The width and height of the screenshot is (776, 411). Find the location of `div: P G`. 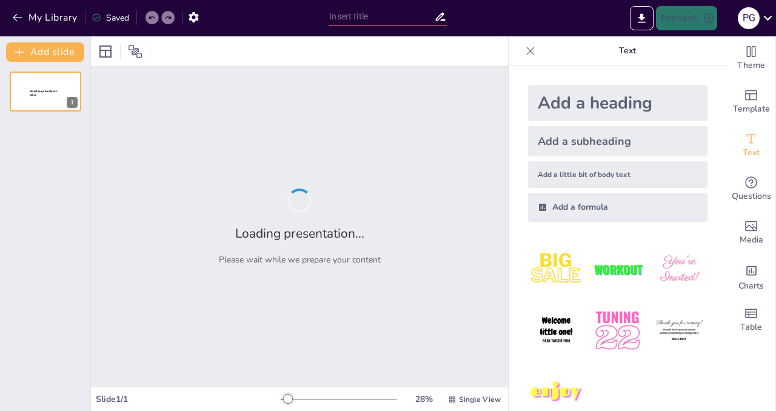

div: P G is located at coordinates (749, 18).